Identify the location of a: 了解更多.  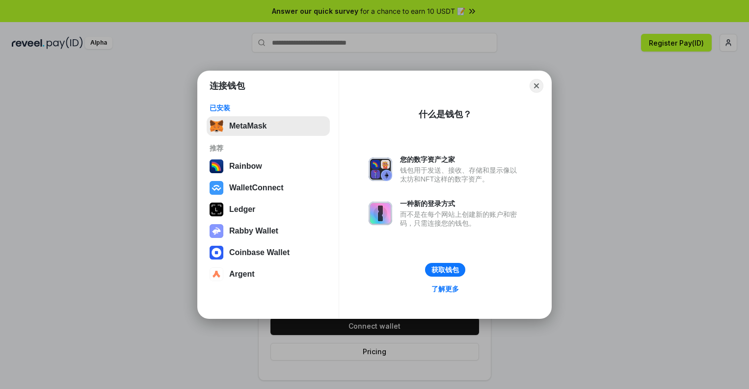
(445, 289).